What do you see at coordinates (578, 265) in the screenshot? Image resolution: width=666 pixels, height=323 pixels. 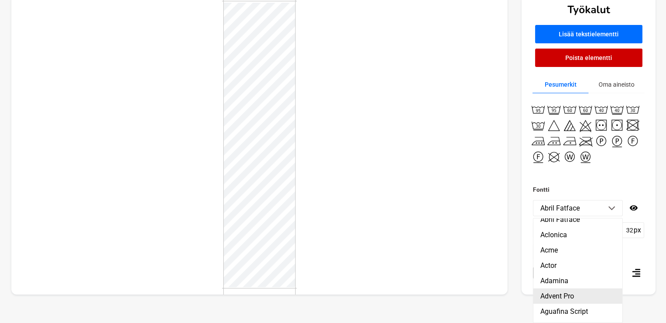 I see `li: Actor` at bounding box center [578, 265].